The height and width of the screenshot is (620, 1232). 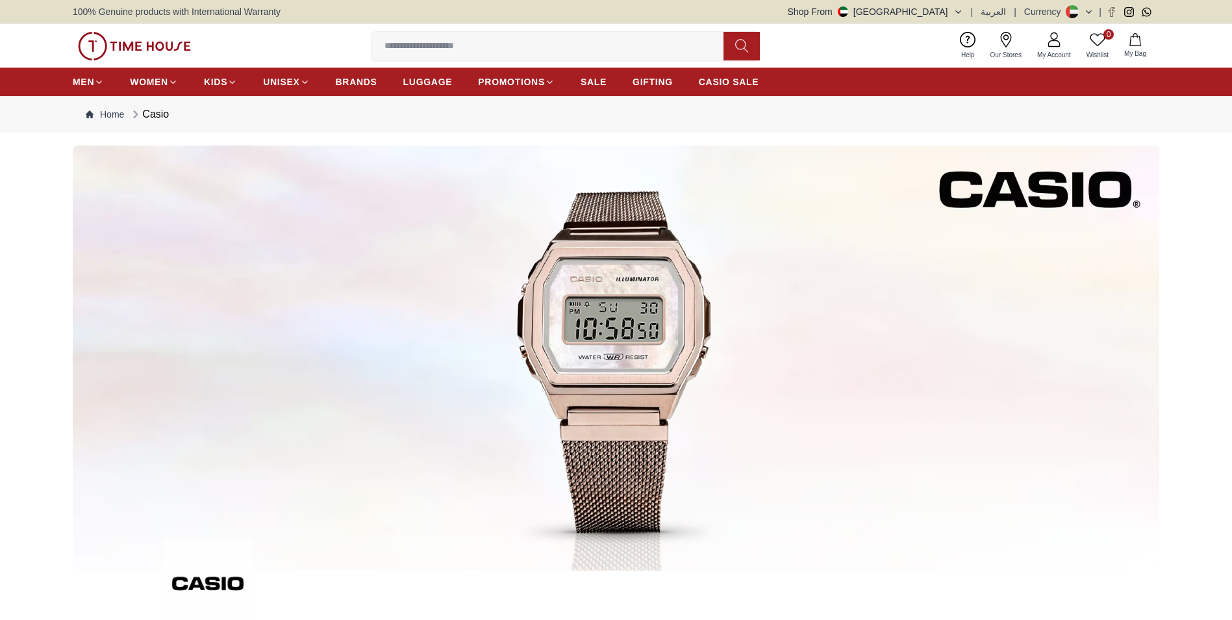 What do you see at coordinates (105, 114) in the screenshot?
I see `a: Home` at bounding box center [105, 114].